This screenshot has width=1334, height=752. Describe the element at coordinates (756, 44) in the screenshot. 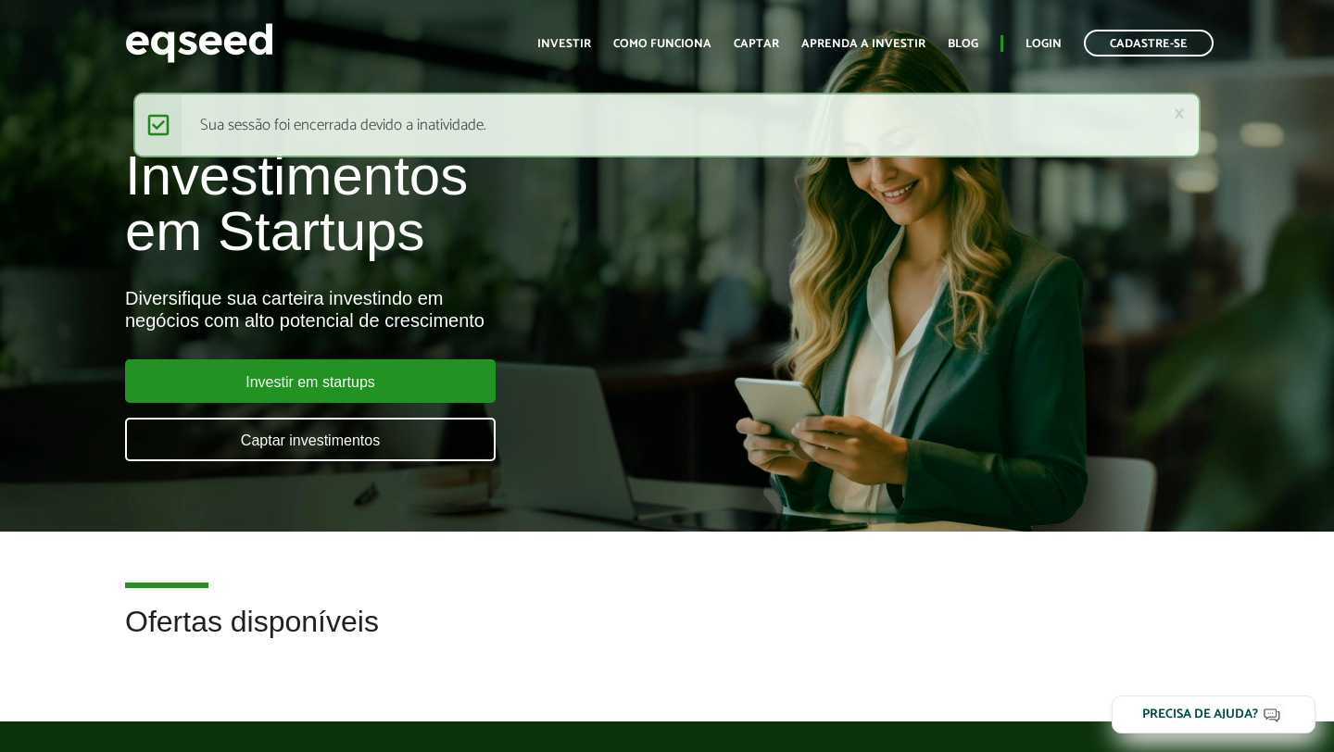

I see `a: Captar` at that location.